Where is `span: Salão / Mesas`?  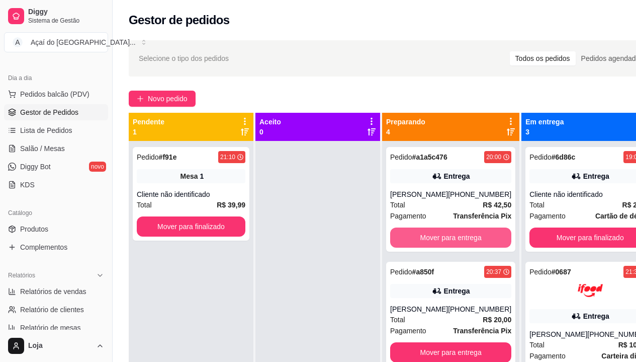 span: Salão / Mesas is located at coordinates (42, 148).